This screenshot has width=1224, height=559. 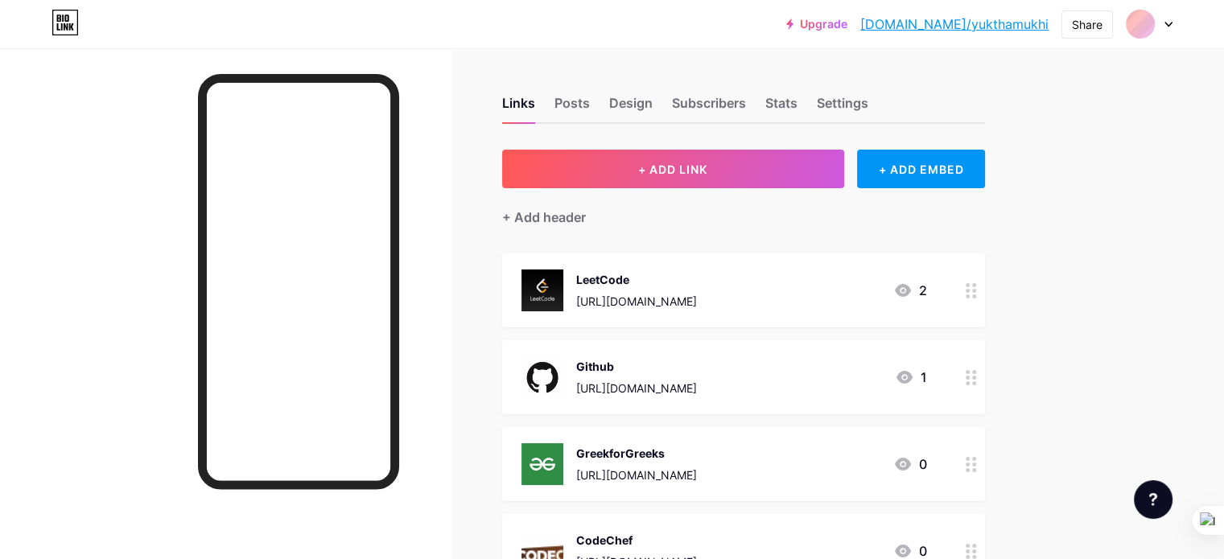 What do you see at coordinates (782, 108) in the screenshot?
I see `div: Stats` at bounding box center [782, 108].